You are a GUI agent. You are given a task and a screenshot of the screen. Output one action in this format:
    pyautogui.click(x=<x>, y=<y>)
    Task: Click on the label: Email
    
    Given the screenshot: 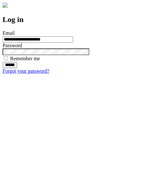 What is the action you would take?
    pyautogui.click(x=9, y=33)
    